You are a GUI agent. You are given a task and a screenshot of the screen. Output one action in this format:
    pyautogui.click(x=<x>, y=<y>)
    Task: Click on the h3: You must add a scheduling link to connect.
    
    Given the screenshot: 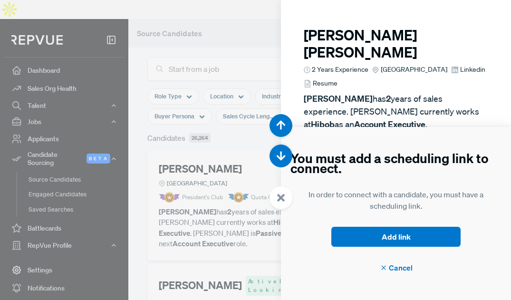 What is the action you would take?
    pyautogui.click(x=396, y=164)
    